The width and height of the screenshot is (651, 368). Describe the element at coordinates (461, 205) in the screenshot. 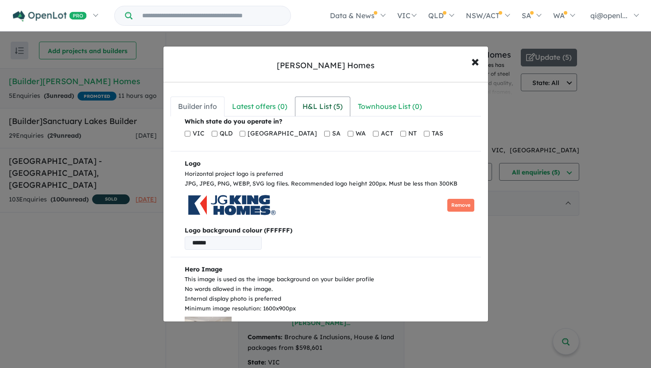

I see `button: Remove` at that location.